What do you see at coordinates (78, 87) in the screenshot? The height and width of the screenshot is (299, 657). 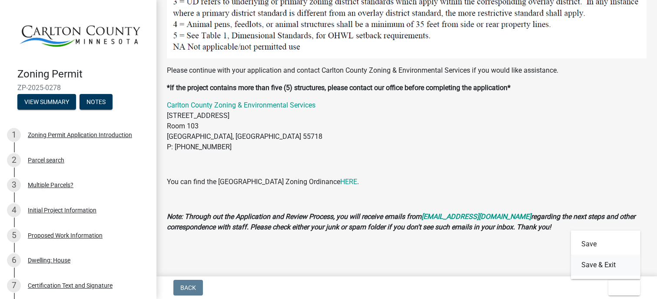 I see `span: ZP-2025-0278` at bounding box center [78, 87].